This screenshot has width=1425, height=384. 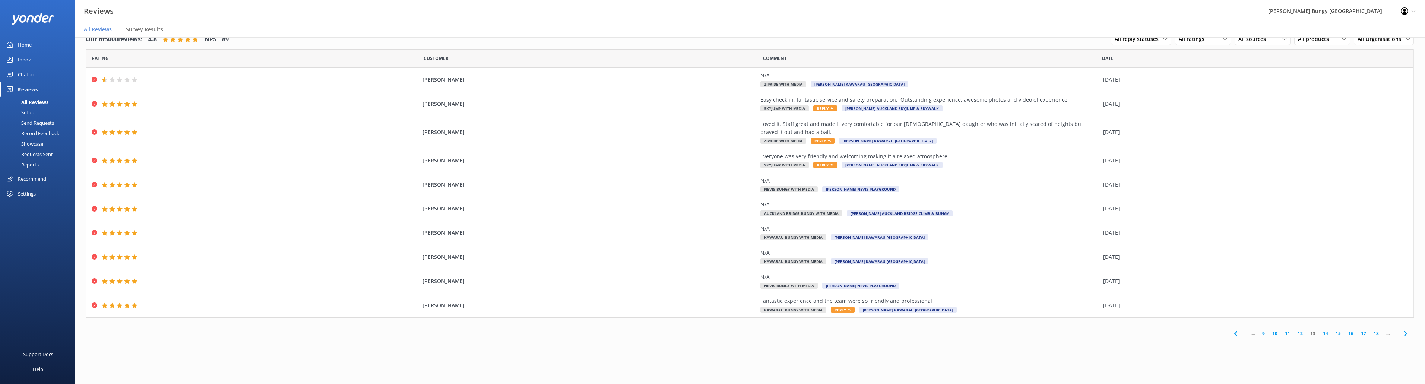 I want to click on a: Reports, so click(x=39, y=165).